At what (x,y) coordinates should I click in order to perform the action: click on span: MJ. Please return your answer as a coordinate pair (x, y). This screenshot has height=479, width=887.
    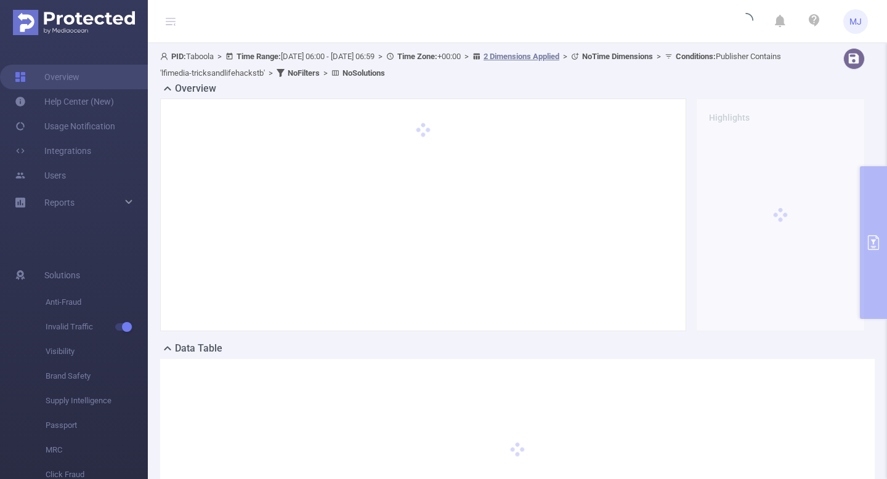
    Looking at the image, I should click on (855, 22).